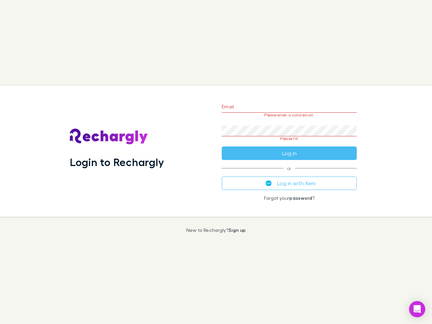 This screenshot has height=324, width=432. Describe the element at coordinates (216, 230) in the screenshot. I see `p: New to Rechargly?` at that location.